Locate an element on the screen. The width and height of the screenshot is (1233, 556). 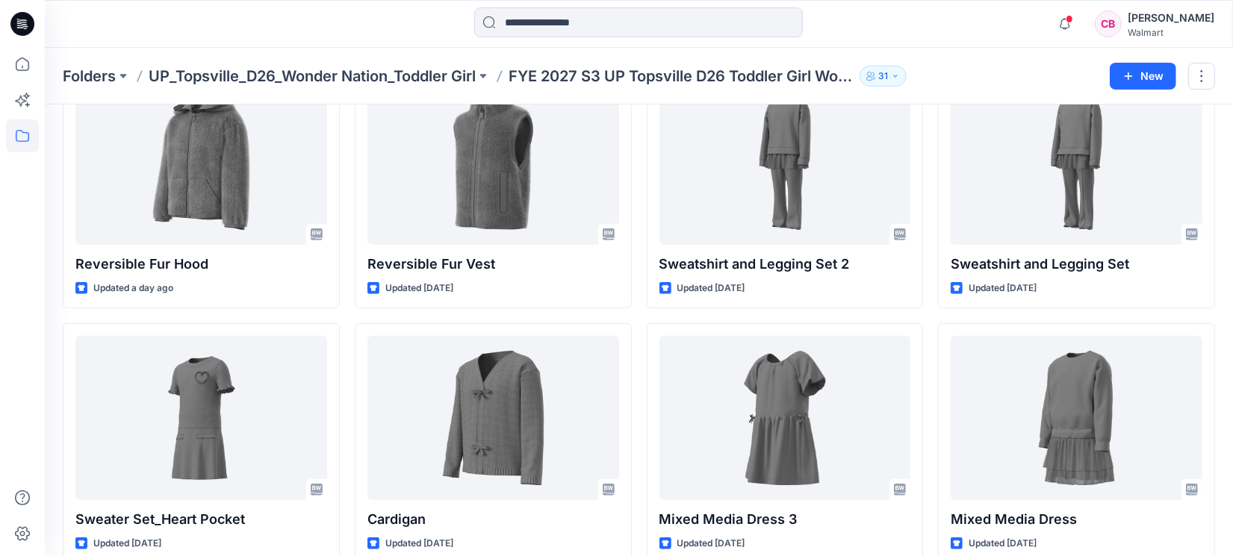
p: 31 is located at coordinates (883, 76).